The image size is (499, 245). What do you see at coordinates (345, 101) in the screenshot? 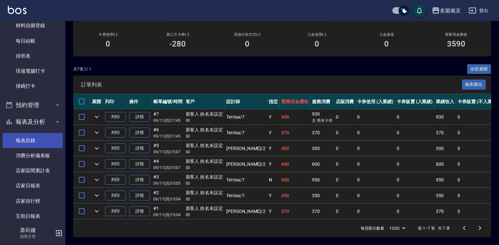
I see `th: 店販消費` at bounding box center [345, 101].